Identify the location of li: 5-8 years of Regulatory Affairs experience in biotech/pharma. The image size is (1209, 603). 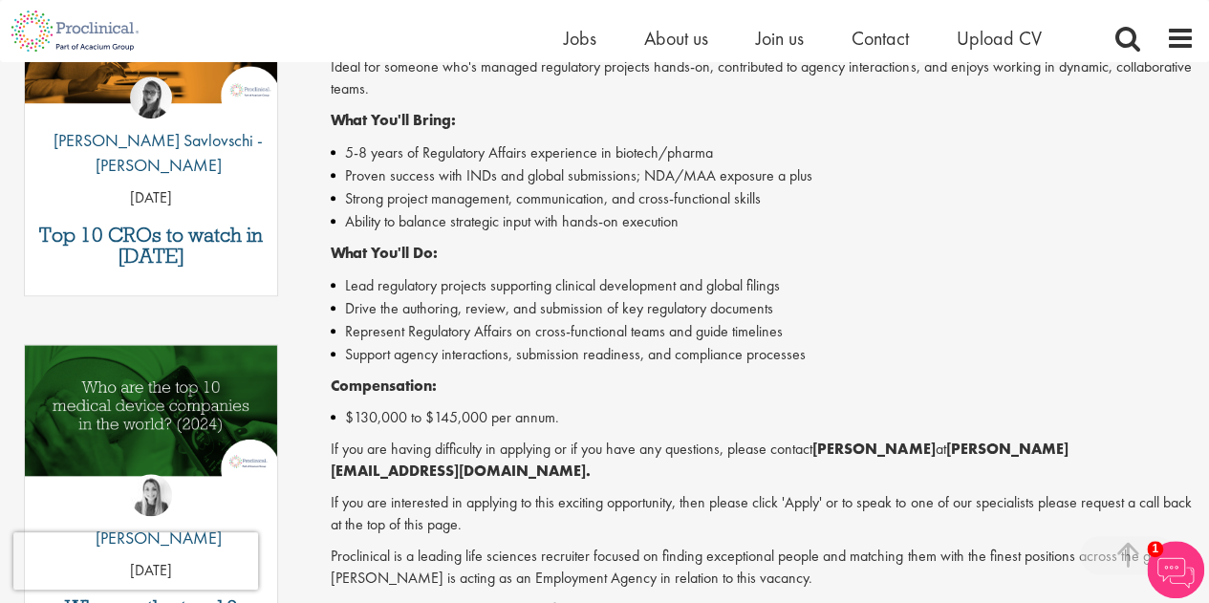
(763, 153).